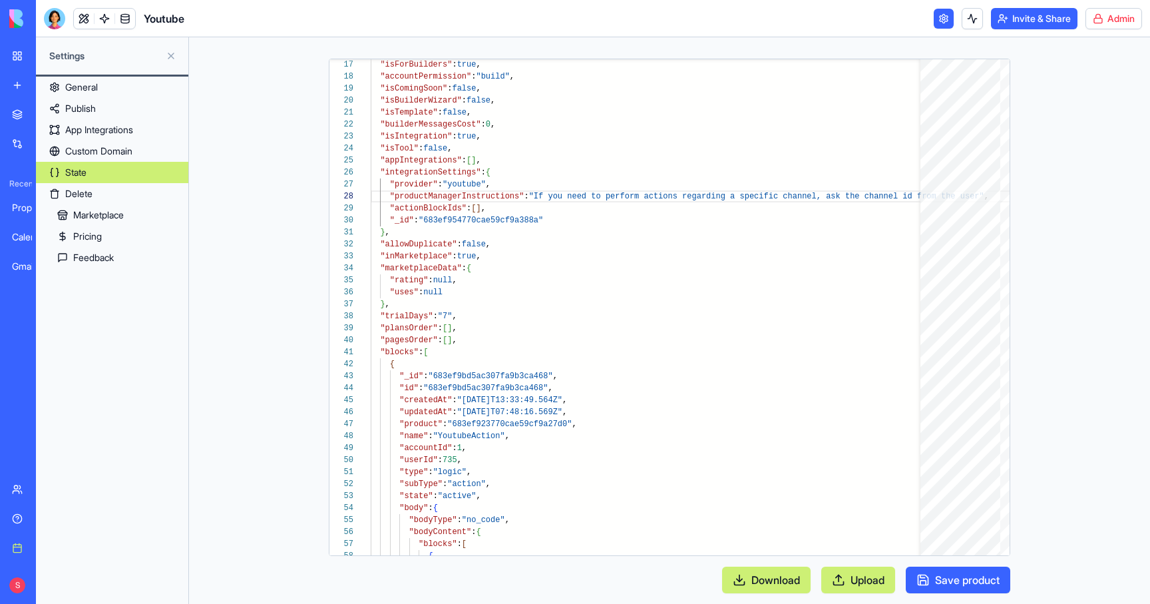 This screenshot has width=1150, height=604. What do you see at coordinates (445, 316) in the screenshot?
I see `span: "7"` at bounding box center [445, 316].